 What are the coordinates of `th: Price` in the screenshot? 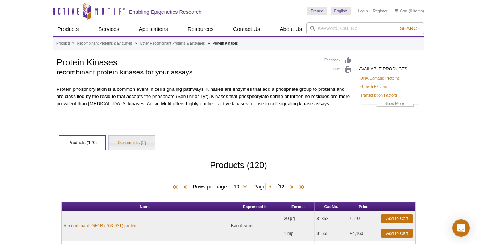 It's located at (364, 206).